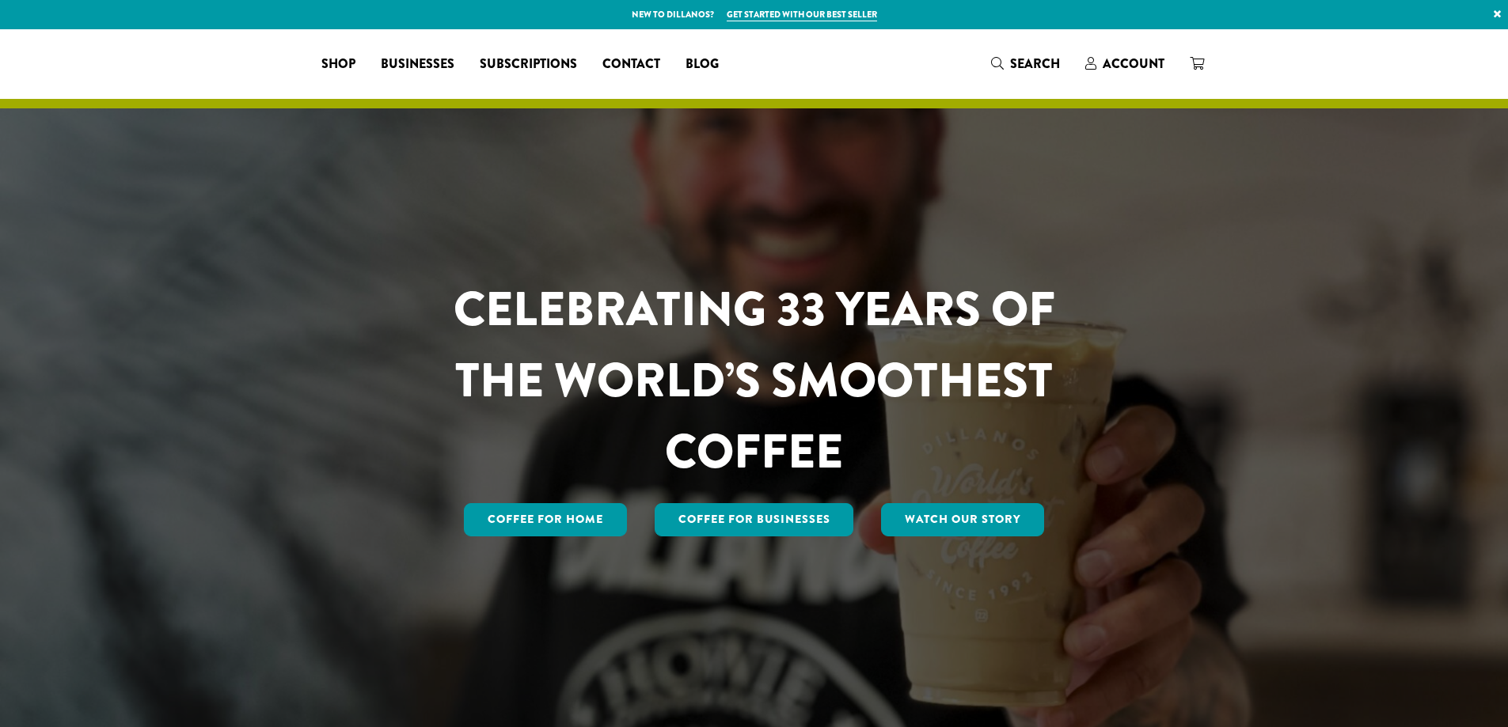  I want to click on h1: CELEBRATING 33 YEARS OF THE WORLD’S SMOOTHEST COFFEE, so click(754, 381).